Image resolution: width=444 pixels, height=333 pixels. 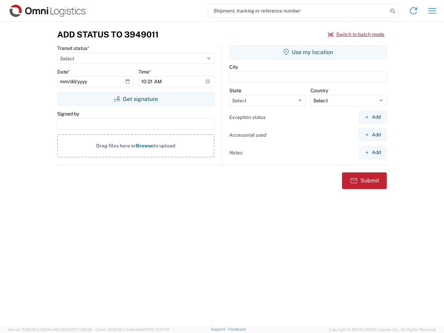 I want to click on span: Server: 2025.16.0-21b0bc45e7b, so click(x=50, y=330).